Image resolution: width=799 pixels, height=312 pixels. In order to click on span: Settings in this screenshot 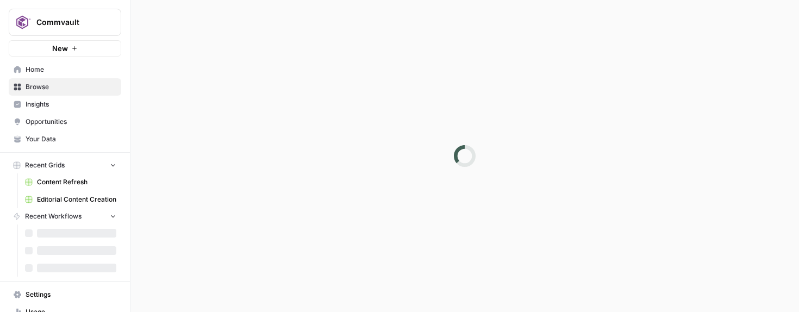, I will do `click(71, 295)`.